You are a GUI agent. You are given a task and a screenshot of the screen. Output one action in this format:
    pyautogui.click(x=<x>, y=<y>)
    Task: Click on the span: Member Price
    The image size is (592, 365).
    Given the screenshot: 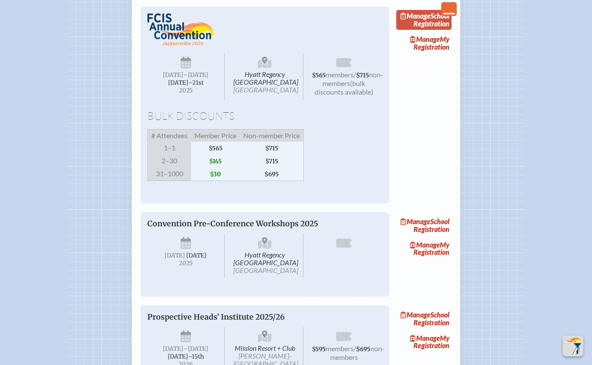 What is the action you would take?
    pyautogui.click(x=215, y=135)
    